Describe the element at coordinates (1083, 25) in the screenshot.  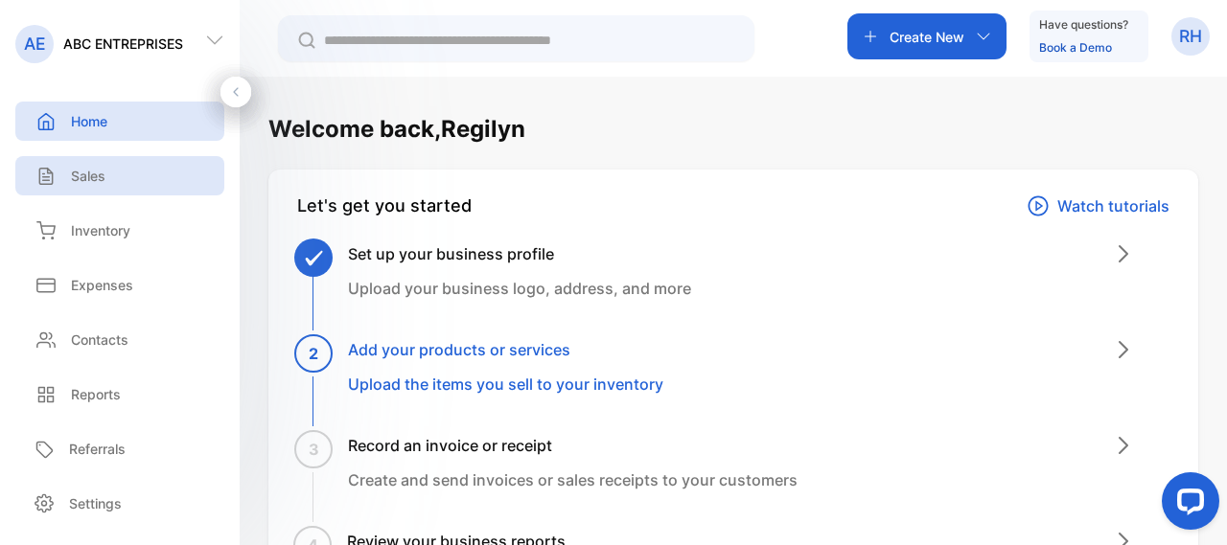
I see `p: Have questions?` at that location.